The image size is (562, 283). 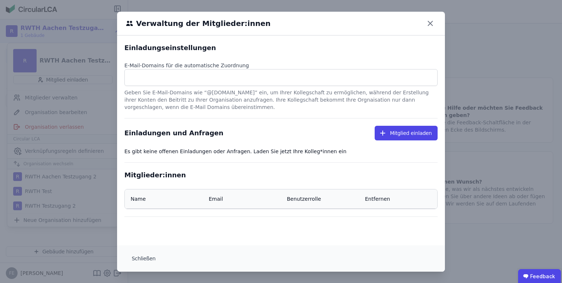 What do you see at coordinates (378, 199) in the screenshot?
I see `div: Entfernen` at bounding box center [378, 199].